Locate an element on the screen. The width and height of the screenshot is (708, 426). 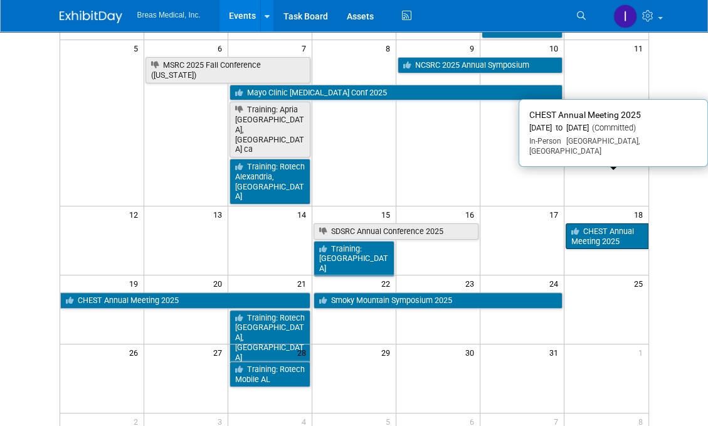
span: 15 is located at coordinates (387, 214).